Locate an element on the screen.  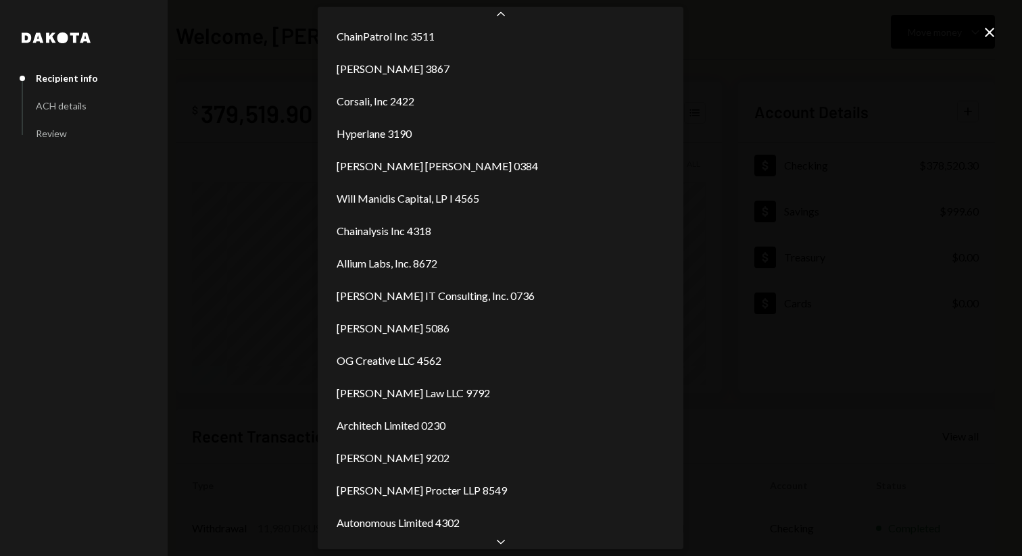
div: Recipient info is located at coordinates (67, 78).